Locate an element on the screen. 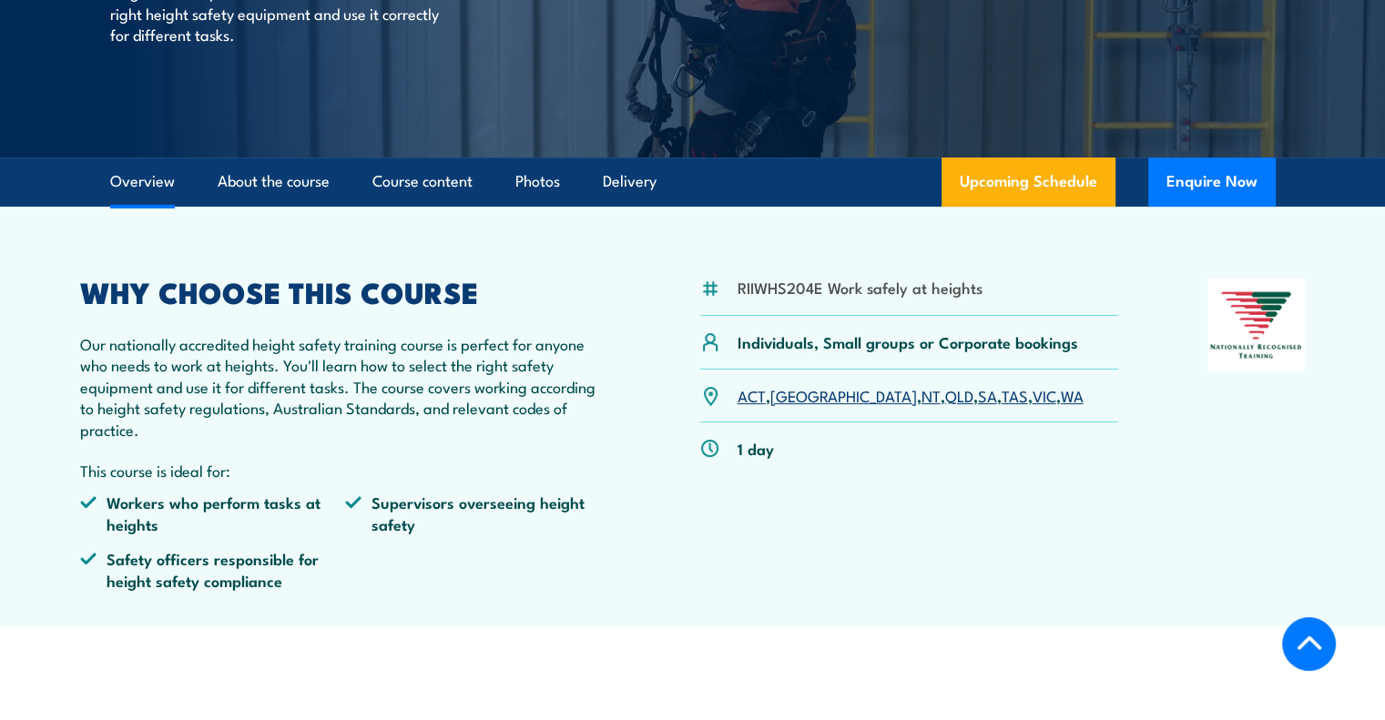 The image size is (1385, 720). li: Safety officers responsible for height safety compliance is located at coordinates (213, 569).